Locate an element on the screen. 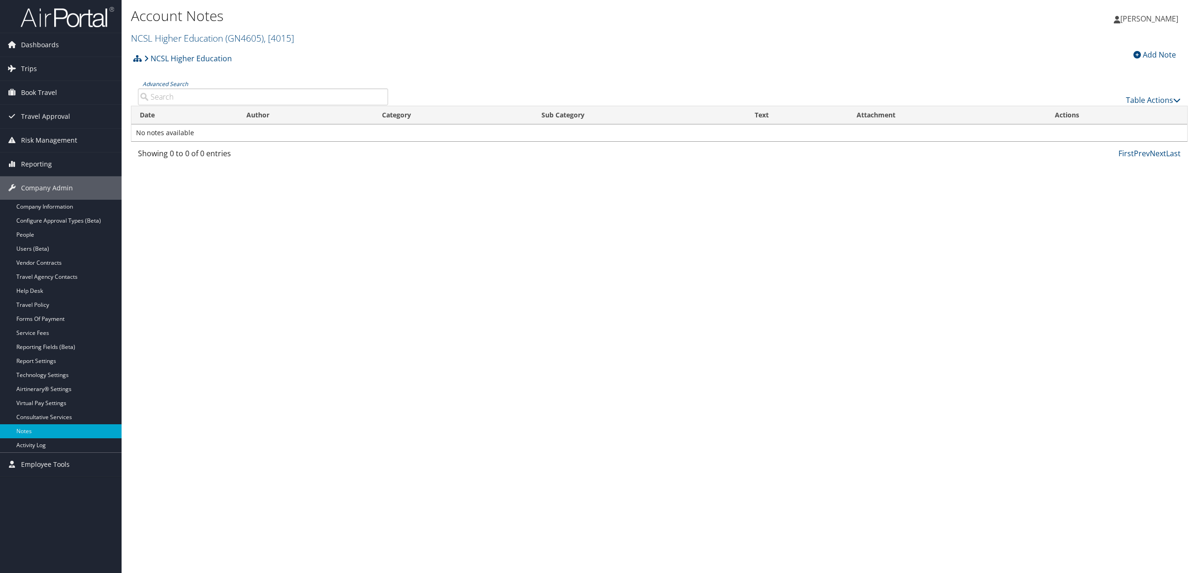 Image resolution: width=1197 pixels, height=573 pixels. a: First is located at coordinates (1125, 153).